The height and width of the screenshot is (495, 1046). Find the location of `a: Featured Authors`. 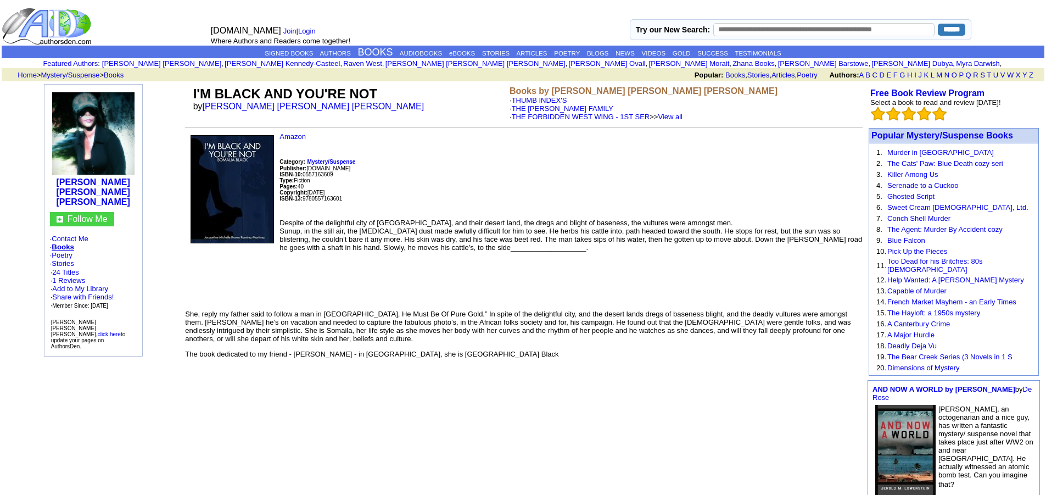

a: Featured Authors is located at coordinates (70, 63).